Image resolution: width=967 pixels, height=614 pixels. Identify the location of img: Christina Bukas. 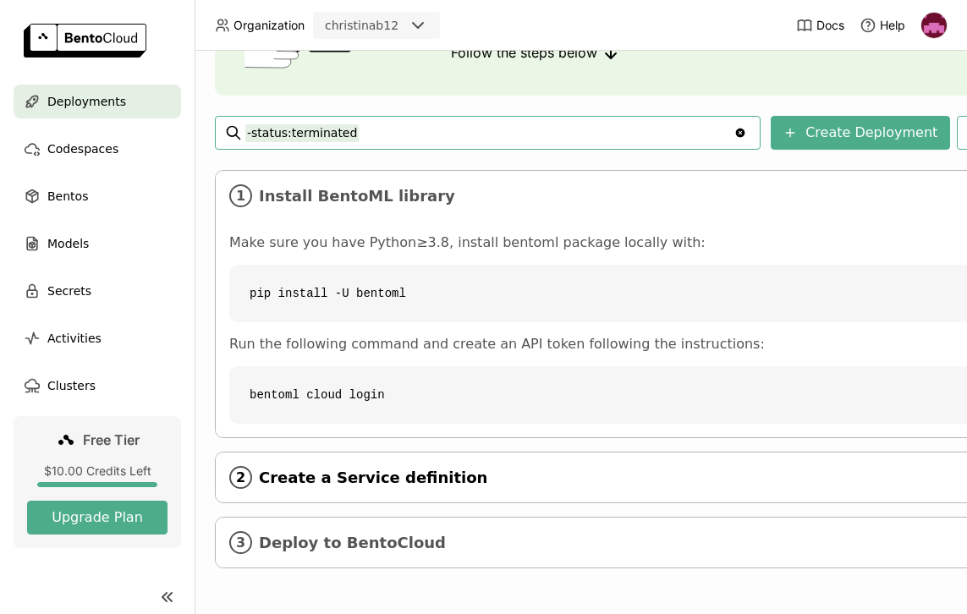
(934, 25).